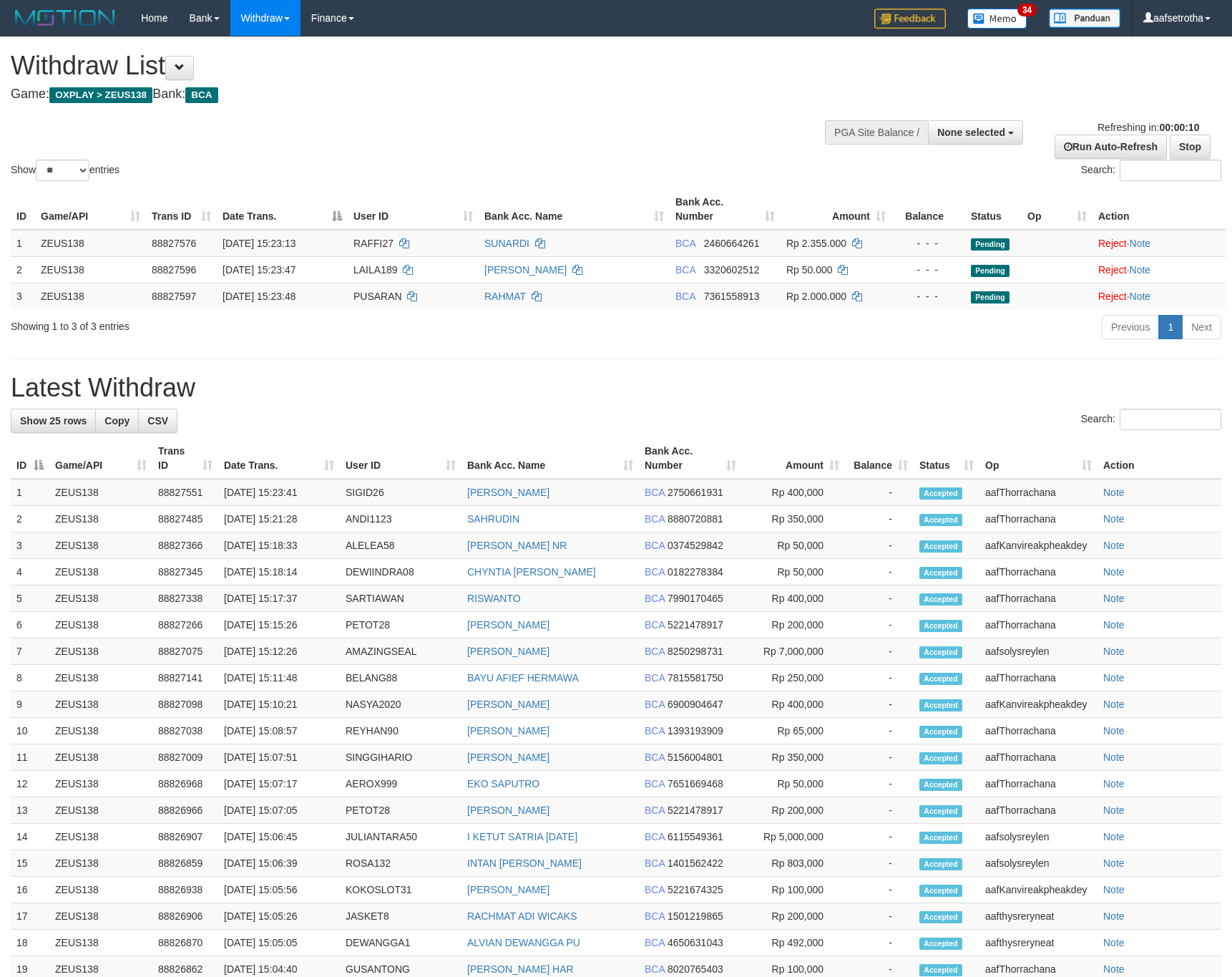  I want to click on h4: Game: Bank:, so click(408, 94).